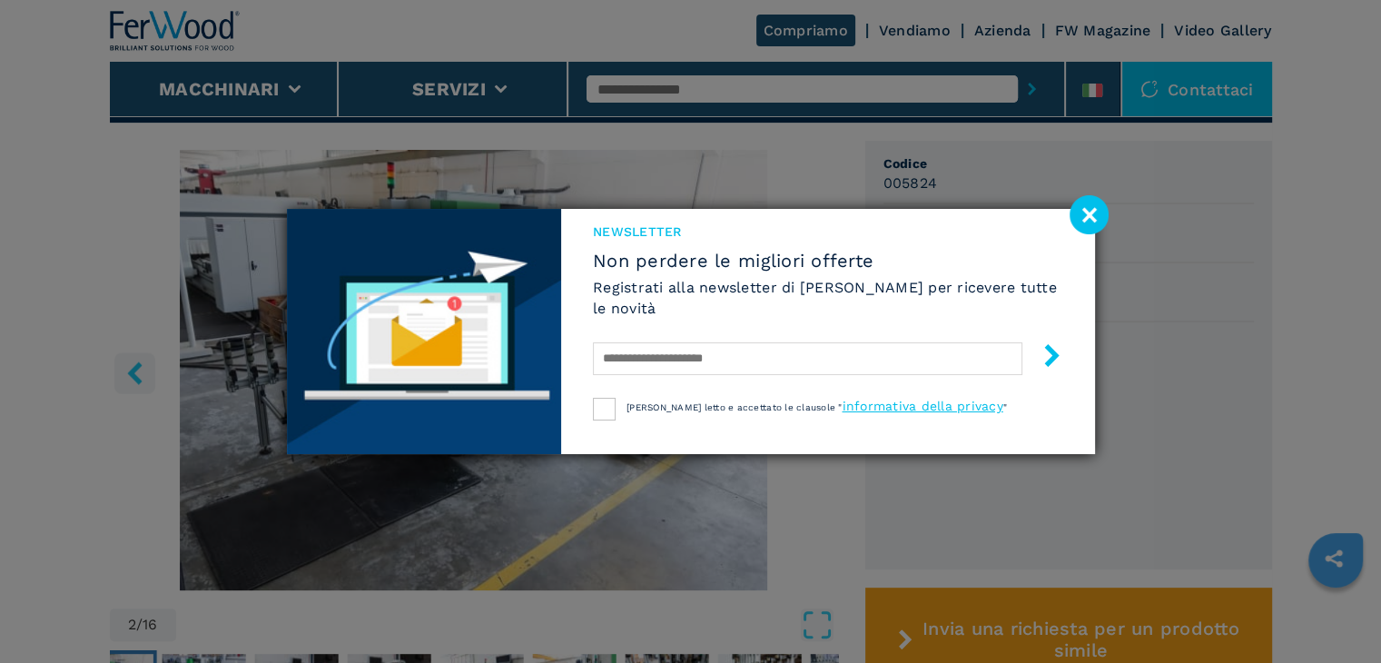  Describe the element at coordinates (1042, 358) in the screenshot. I see `button: submit-button` at that location.